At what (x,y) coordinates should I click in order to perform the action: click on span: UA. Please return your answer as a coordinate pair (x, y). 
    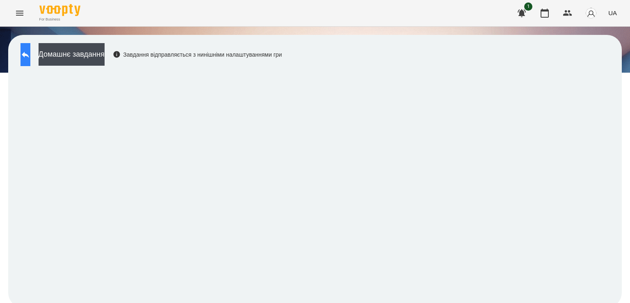
    Looking at the image, I should click on (612, 13).